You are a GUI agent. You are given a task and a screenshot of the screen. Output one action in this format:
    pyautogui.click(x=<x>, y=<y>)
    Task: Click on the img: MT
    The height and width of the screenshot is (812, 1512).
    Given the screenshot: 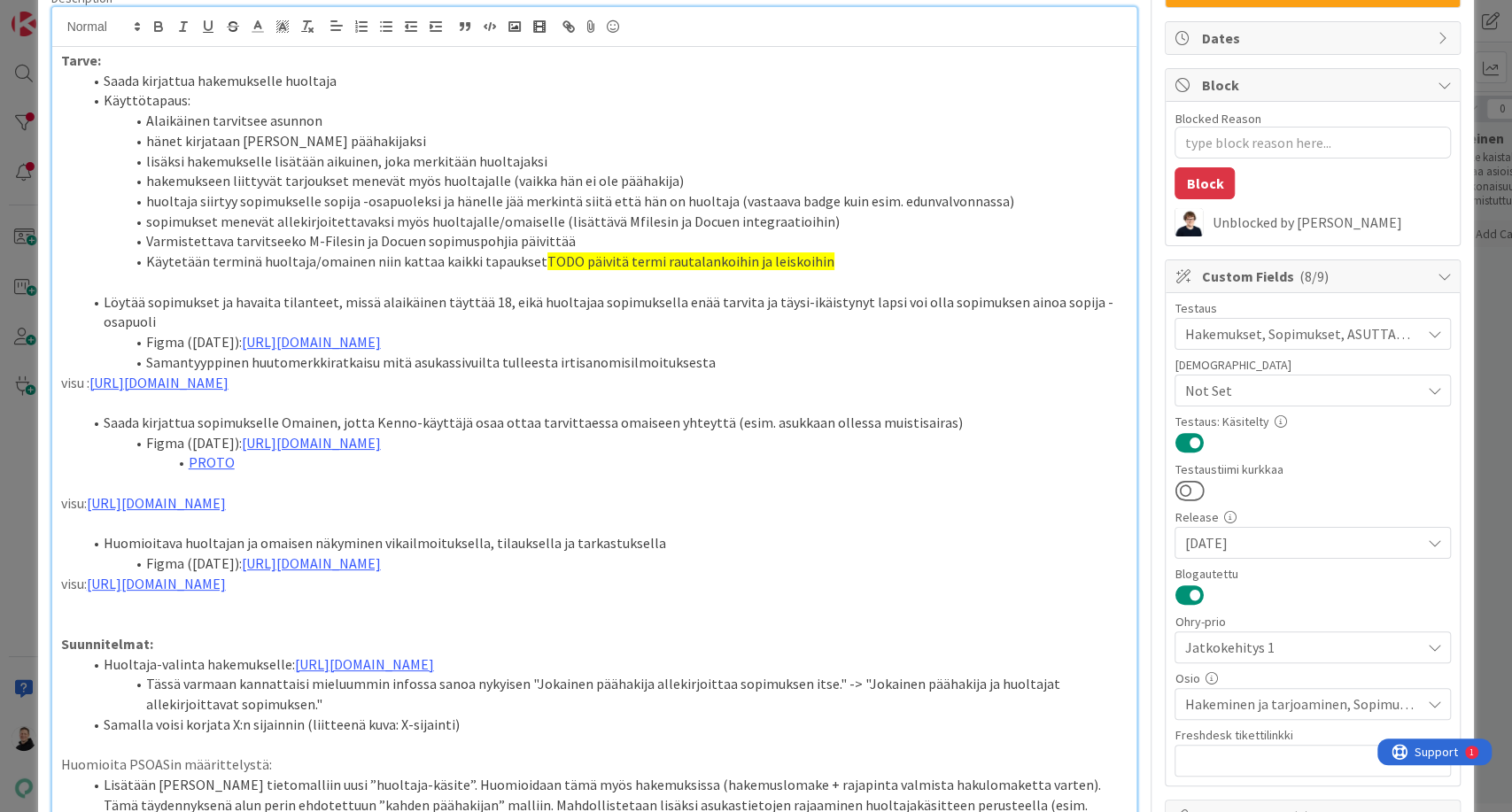 What is the action you would take?
    pyautogui.click(x=1189, y=222)
    